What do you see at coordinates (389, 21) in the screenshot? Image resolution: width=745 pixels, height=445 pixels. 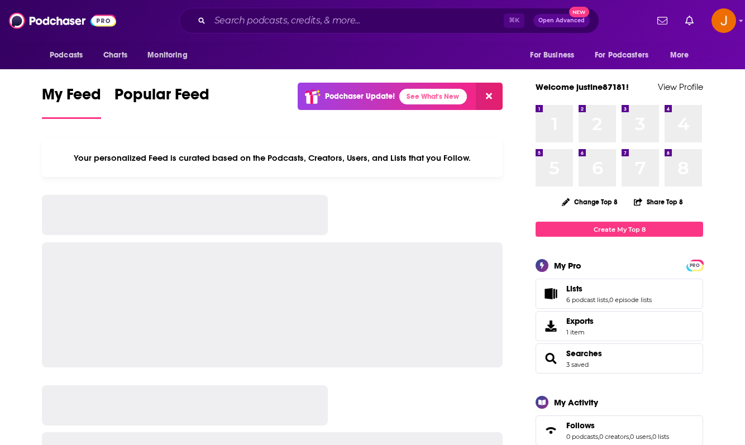 I see `div: Search podcasts, credits, & more...` at bounding box center [389, 21].